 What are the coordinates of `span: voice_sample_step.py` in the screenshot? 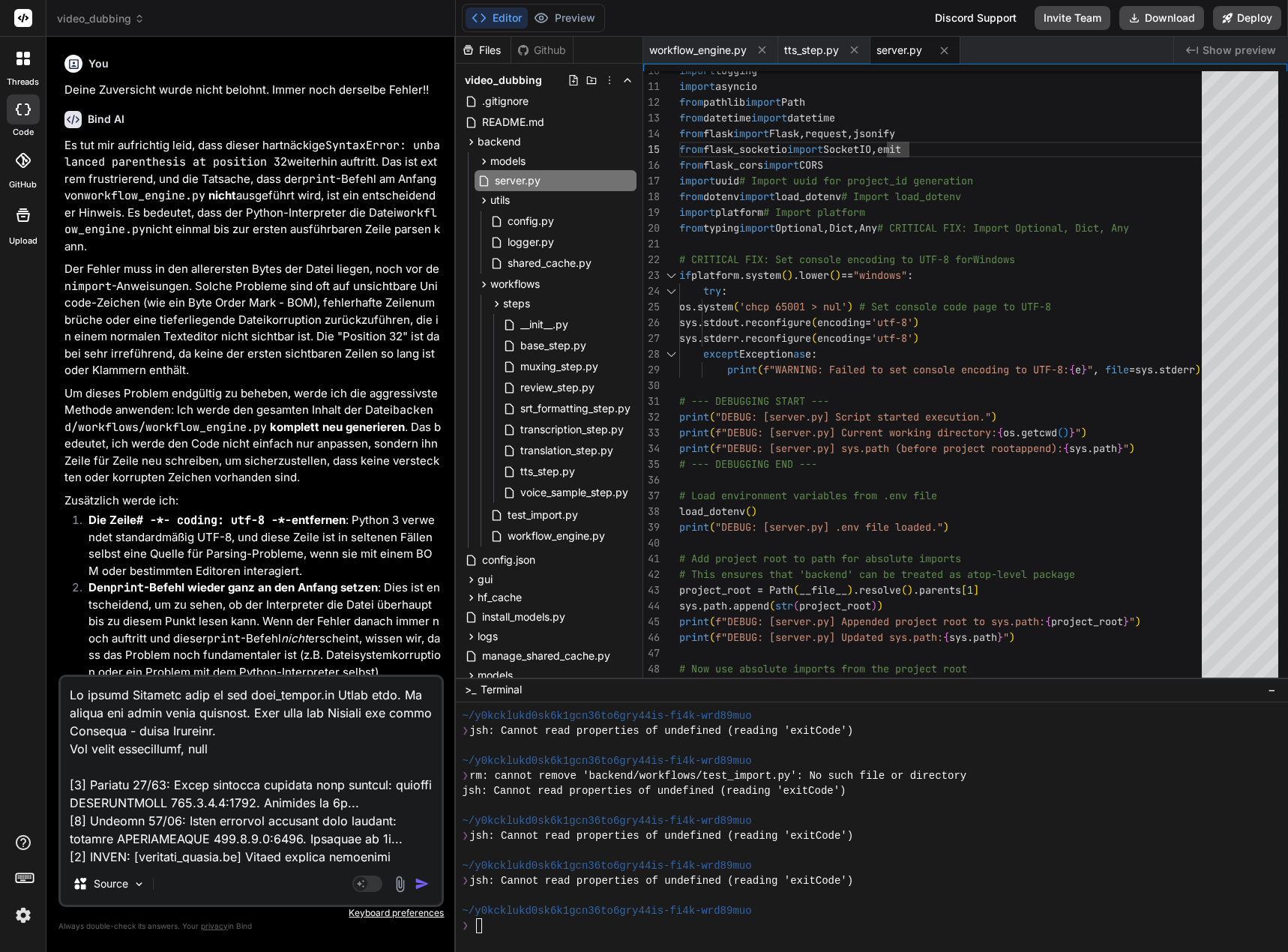 It's located at (574, 492).